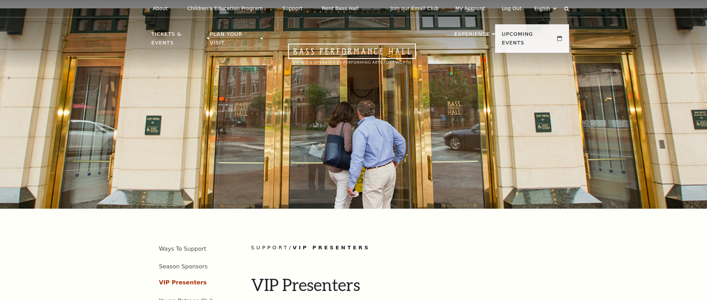 The height and width of the screenshot is (300, 707). What do you see at coordinates (472, 36) in the screenshot?
I see `p: Experience` at bounding box center [472, 36].